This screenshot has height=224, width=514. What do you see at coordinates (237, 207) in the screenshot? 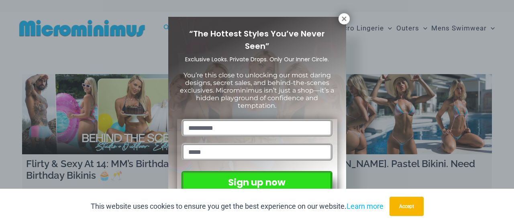
I see `p: This website uses cookies to ensure you get the best experience on our website.` at bounding box center [237, 207].